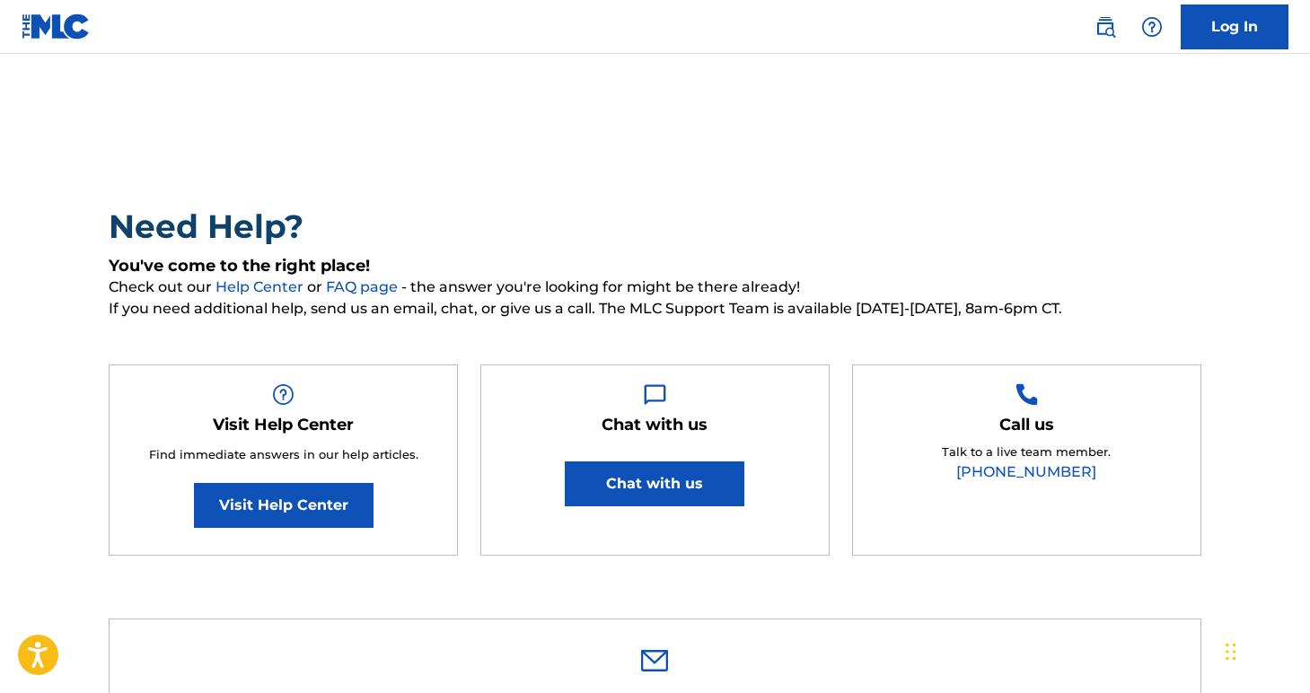  I want to click on a: Visit Help Center, so click(284, 505).